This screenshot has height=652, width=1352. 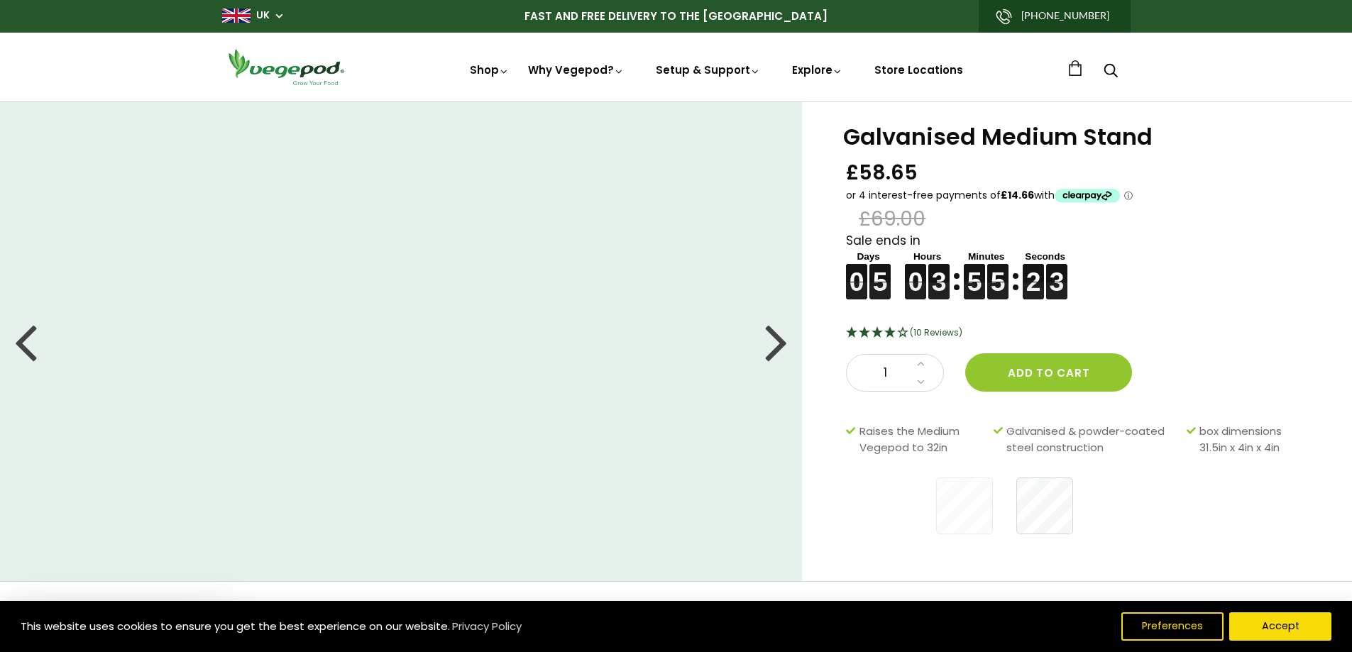 I want to click on a: Setup & Support, so click(x=708, y=70).